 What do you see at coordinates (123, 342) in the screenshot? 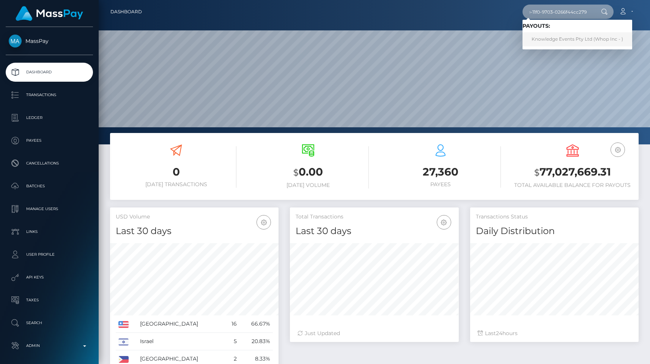
I see `img: IL.png` at bounding box center [123, 342].